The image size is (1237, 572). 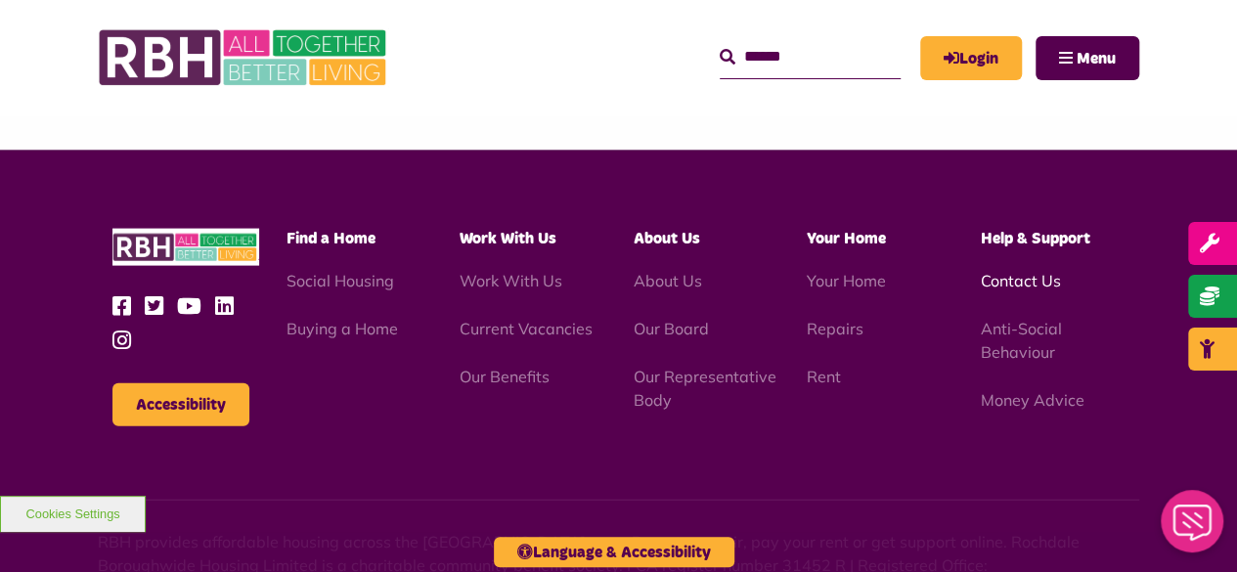 What do you see at coordinates (526, 329) in the screenshot?
I see `a: Current Vacancies` at bounding box center [526, 329].